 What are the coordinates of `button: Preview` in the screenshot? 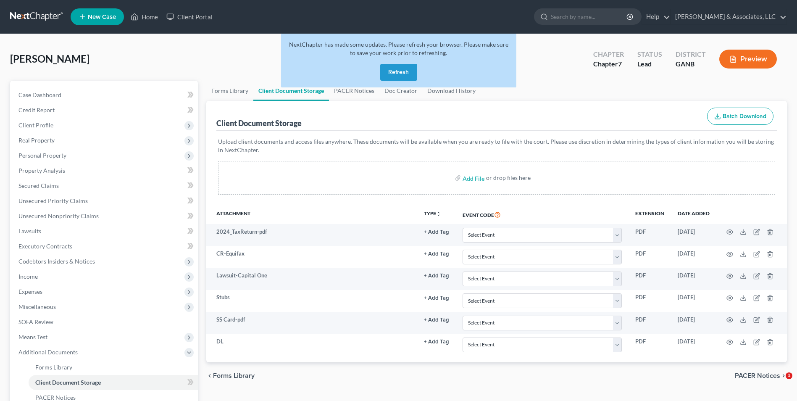 It's located at (748, 59).